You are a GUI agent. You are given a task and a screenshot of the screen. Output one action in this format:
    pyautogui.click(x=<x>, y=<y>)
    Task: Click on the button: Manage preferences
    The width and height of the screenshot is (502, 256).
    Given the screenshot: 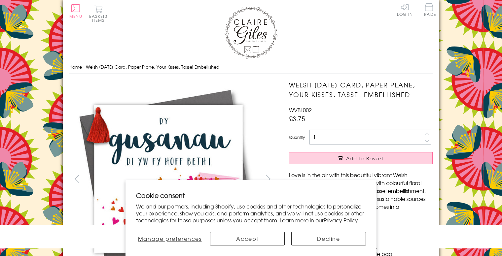 What is the action you would take?
    pyautogui.click(x=170, y=239)
    